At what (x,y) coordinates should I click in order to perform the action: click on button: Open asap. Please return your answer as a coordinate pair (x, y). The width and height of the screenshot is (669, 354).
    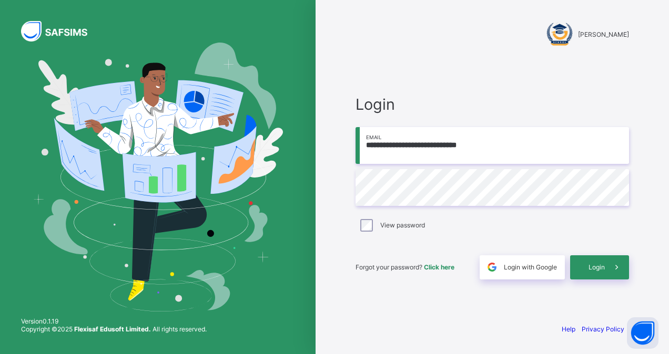
    Looking at the image, I should click on (643, 333).